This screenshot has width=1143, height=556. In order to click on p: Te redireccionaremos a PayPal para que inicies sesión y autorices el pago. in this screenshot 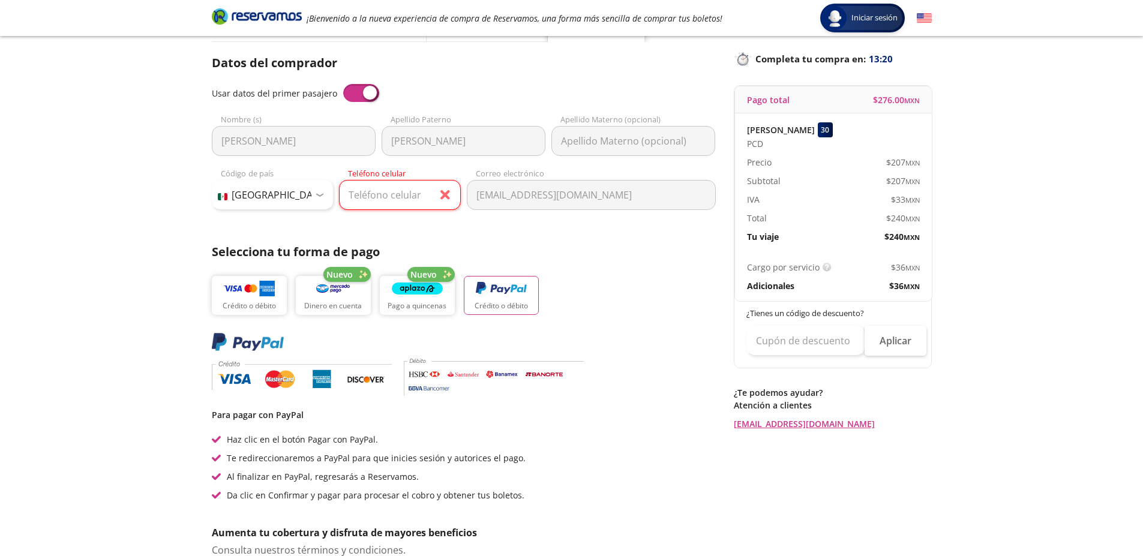, I will do `click(376, 458)`.